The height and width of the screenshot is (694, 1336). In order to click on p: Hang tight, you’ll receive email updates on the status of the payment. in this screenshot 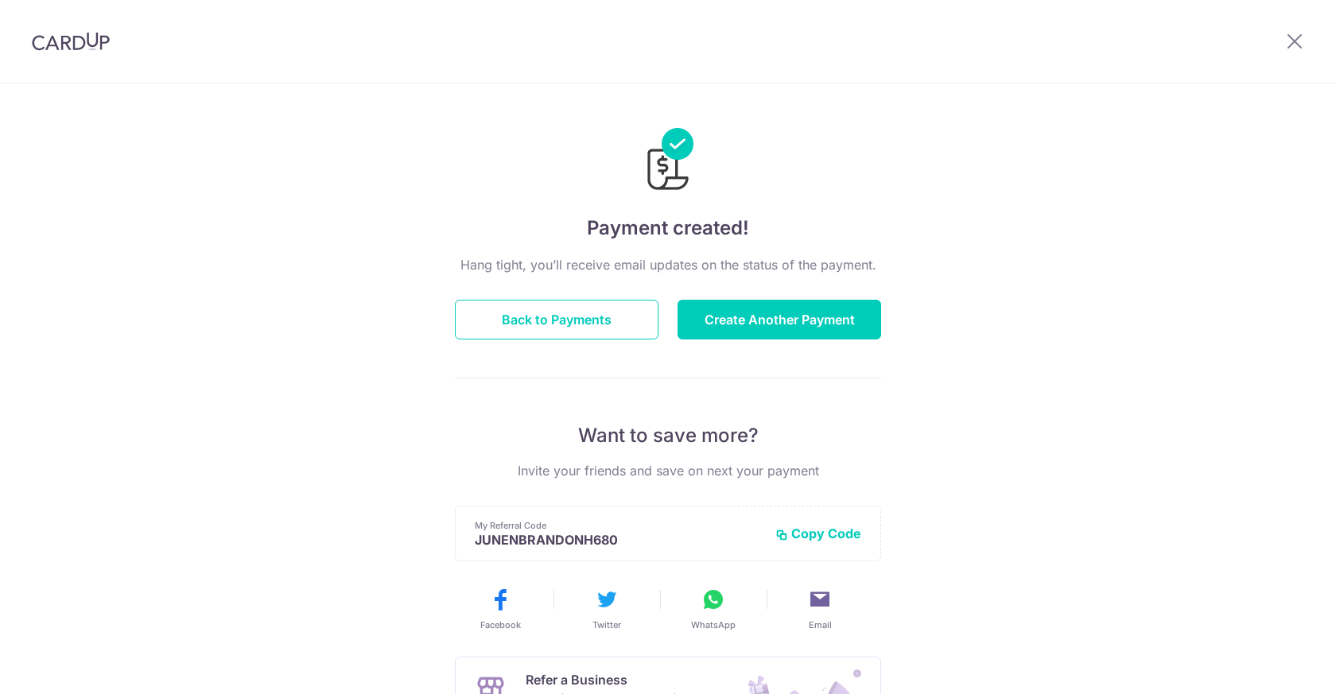, I will do `click(668, 265)`.